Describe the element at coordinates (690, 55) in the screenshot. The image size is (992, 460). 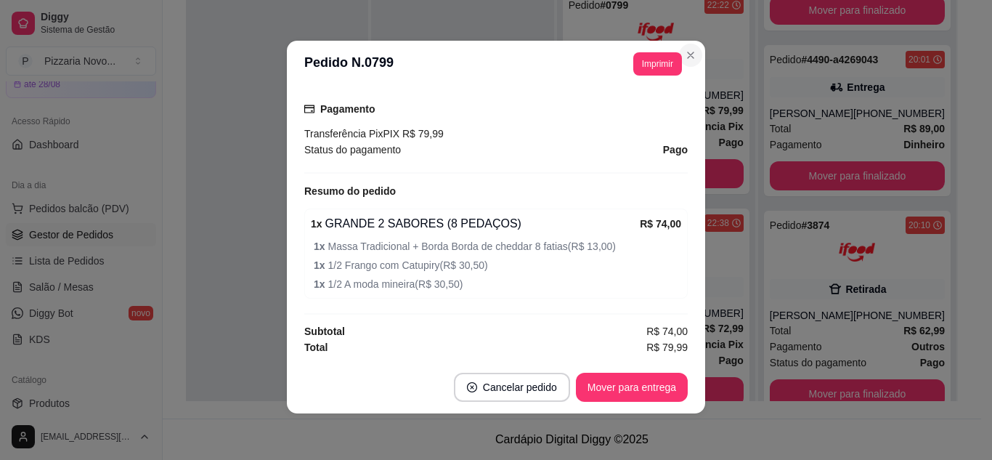
I see `button: Close` at that location.